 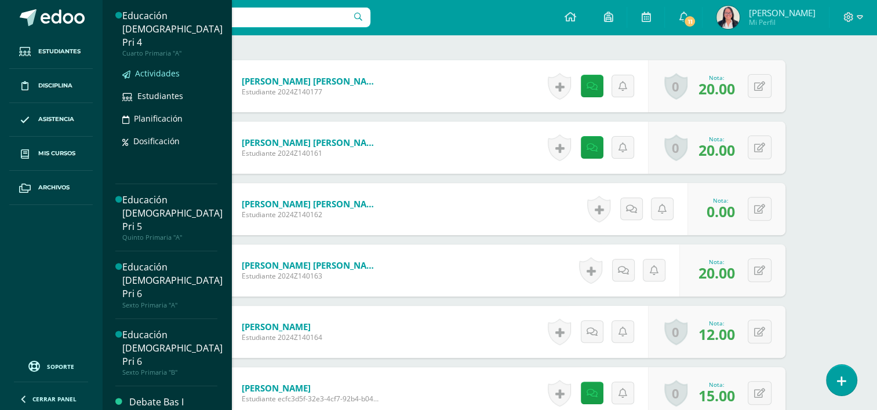 What do you see at coordinates (717, 335) in the screenshot?
I see `span: 12.00` at bounding box center [717, 335].